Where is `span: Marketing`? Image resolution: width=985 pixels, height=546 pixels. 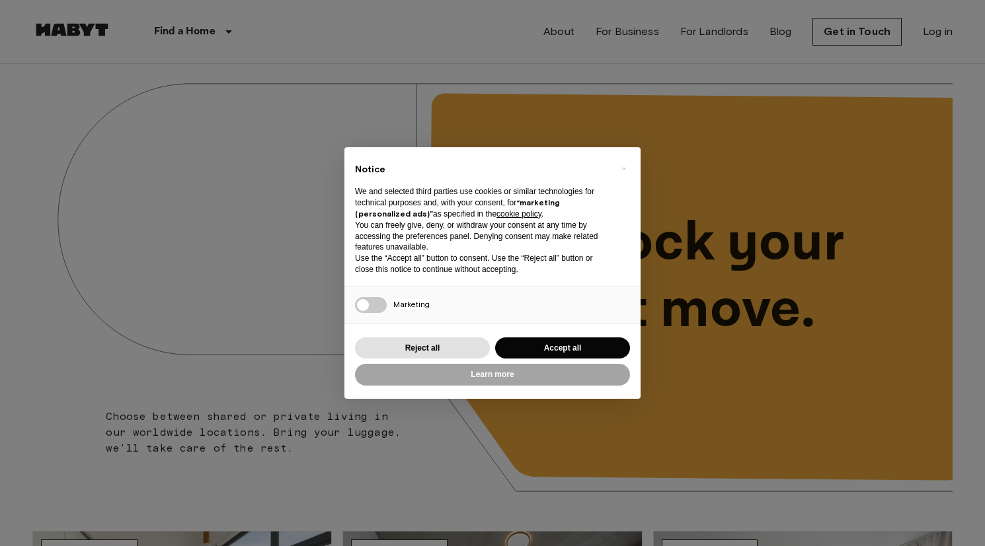
span: Marketing is located at coordinates (411, 304).